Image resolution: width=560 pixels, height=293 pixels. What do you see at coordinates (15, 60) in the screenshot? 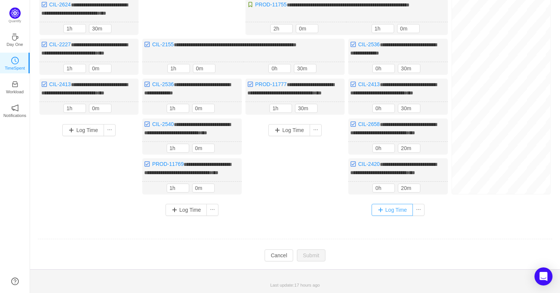
I see `i: icon: clock-circle` at bounding box center [15, 60].